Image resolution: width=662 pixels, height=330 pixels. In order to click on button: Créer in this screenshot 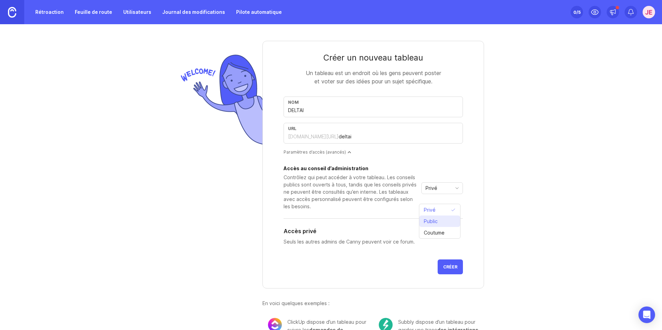, I will do `click(450, 267)`.